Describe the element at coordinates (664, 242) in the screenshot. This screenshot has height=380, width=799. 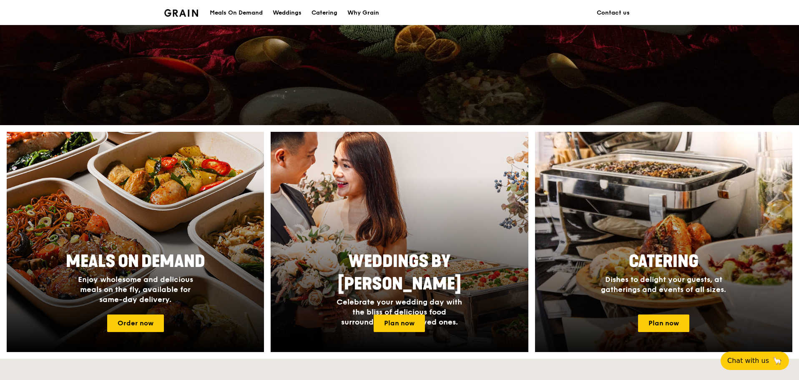
I see `a: CateringDishes to delight your guests, at gatherings and events of all sizes.Plan now` at that location.